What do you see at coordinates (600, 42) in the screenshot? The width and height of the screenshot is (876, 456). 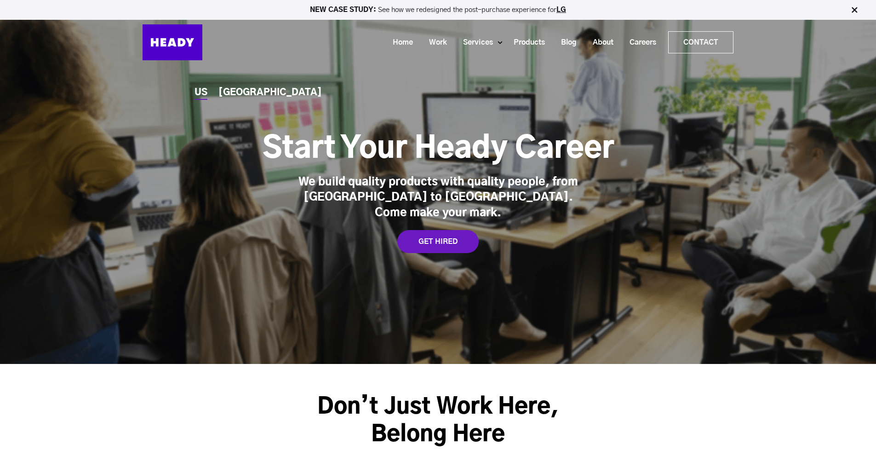 I see `a: About` at bounding box center [600, 42].